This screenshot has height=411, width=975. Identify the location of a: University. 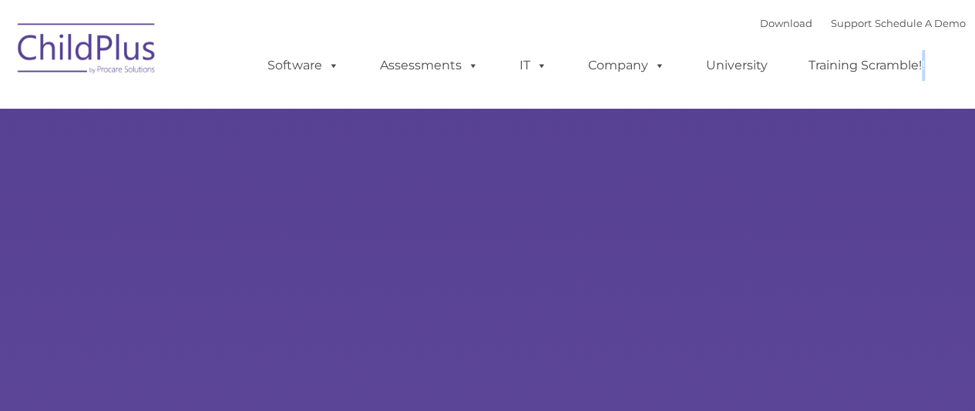
(737, 66).